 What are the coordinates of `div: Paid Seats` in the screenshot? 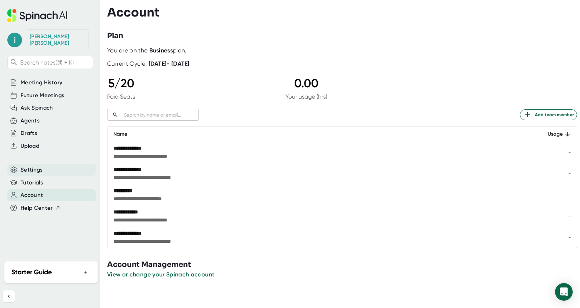 It's located at (121, 96).